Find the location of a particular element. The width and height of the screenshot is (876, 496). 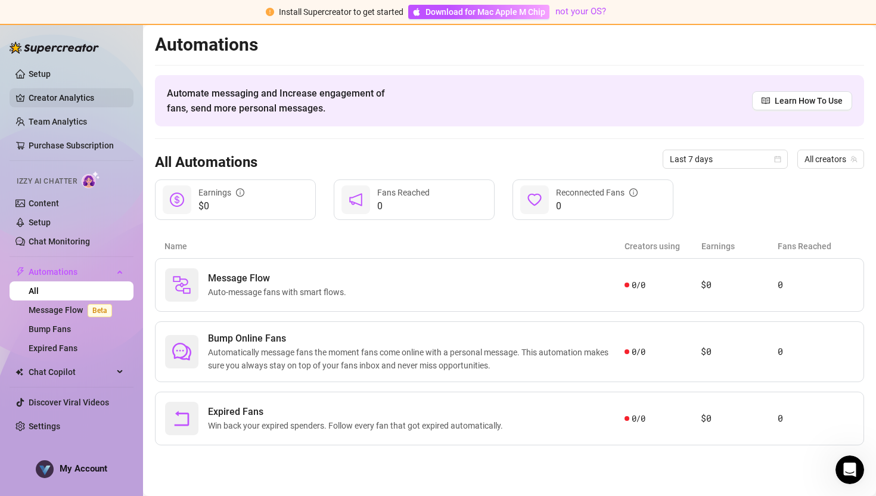

img: AI Chatter is located at coordinates (91, 179).